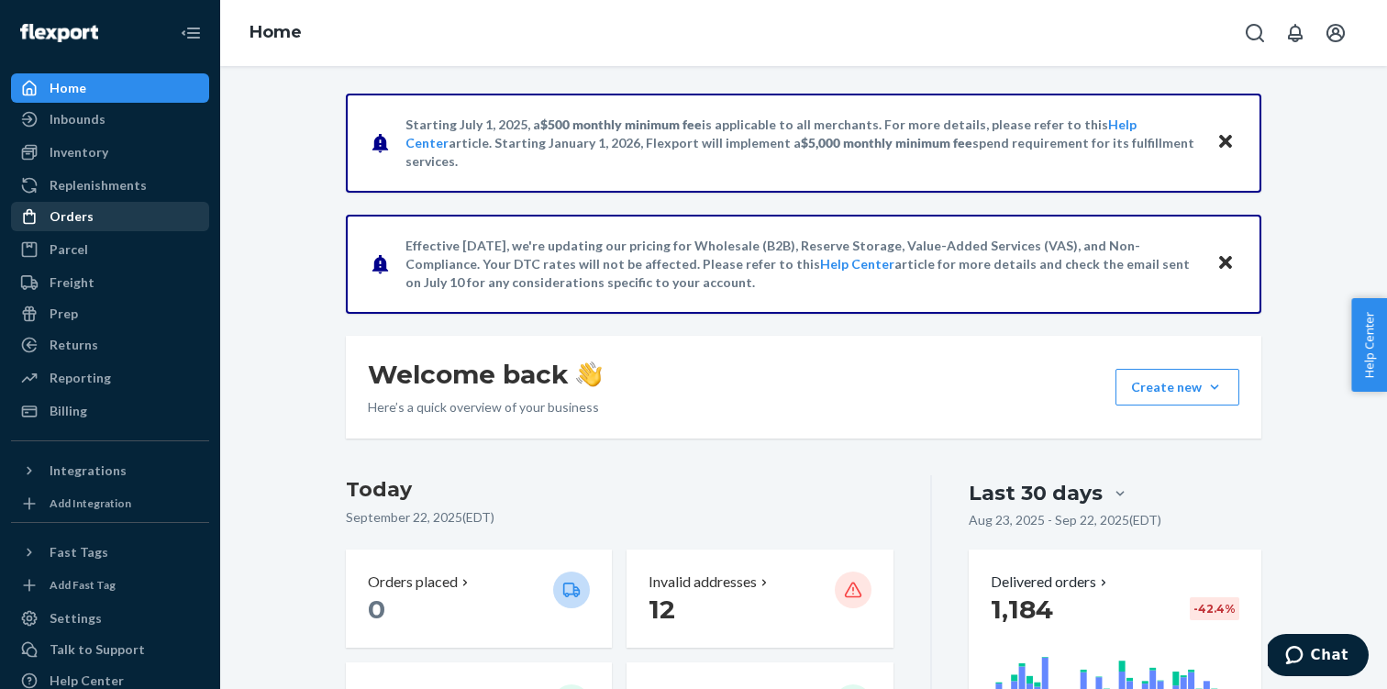 Image resolution: width=1387 pixels, height=689 pixels. Describe the element at coordinates (110, 314) in the screenshot. I see `a: Prep` at that location.